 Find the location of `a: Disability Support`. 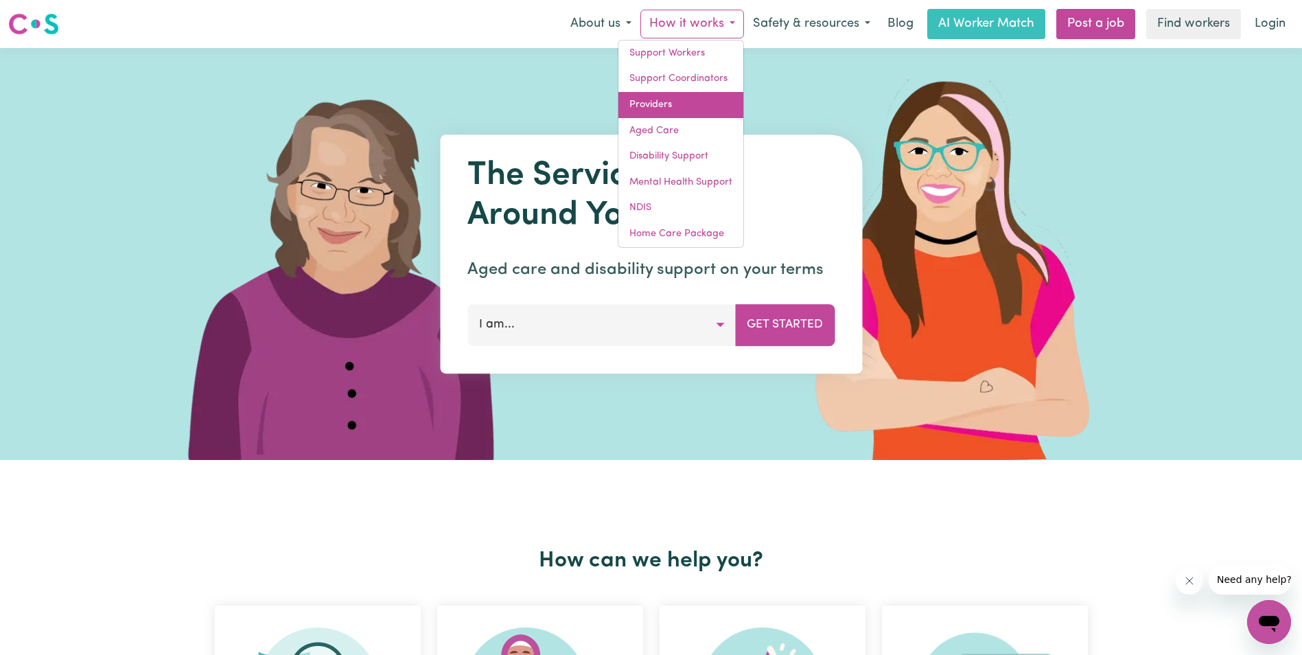

a: Disability Support is located at coordinates (681, 156).